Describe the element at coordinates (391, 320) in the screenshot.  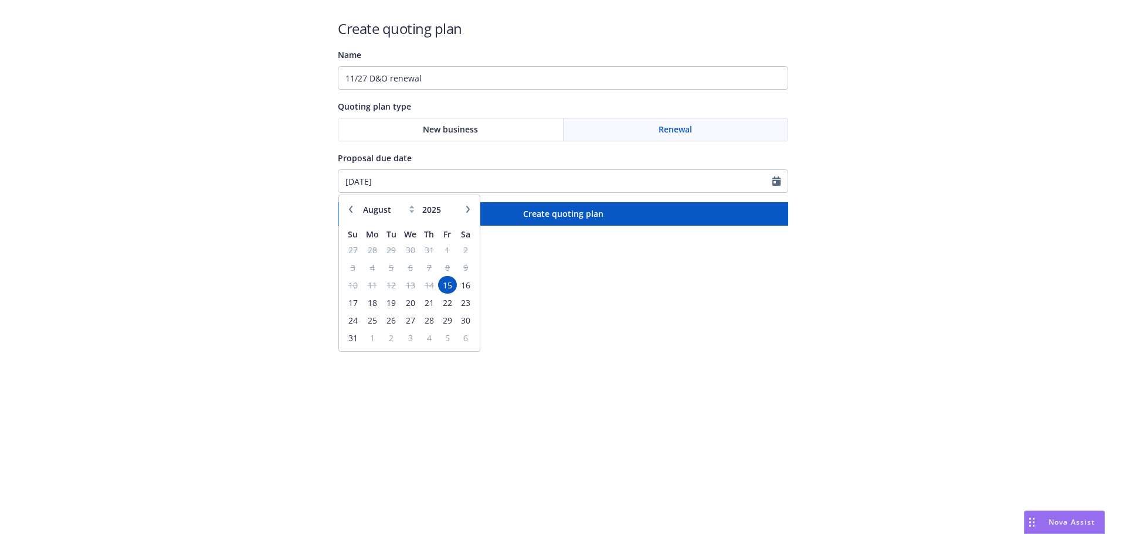
I see `span: 26` at that location.